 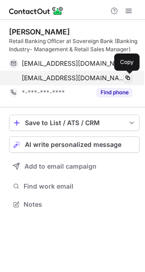 I want to click on div: Save to List / ATS / CRM, so click(x=74, y=123).